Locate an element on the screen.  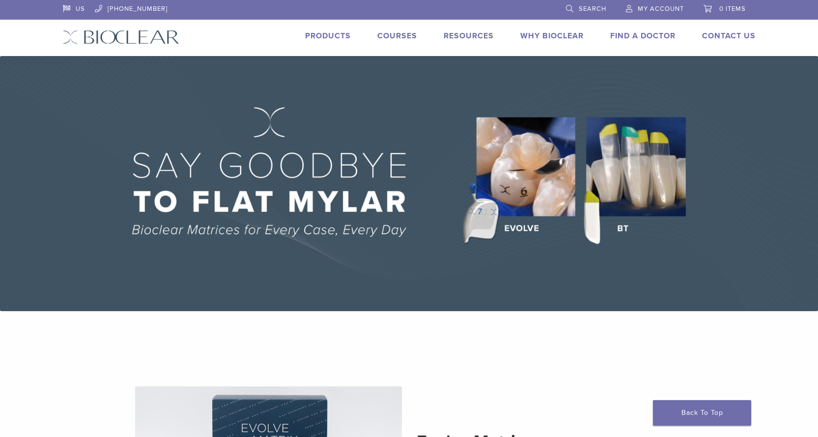
span: Search is located at coordinates (592, 9).